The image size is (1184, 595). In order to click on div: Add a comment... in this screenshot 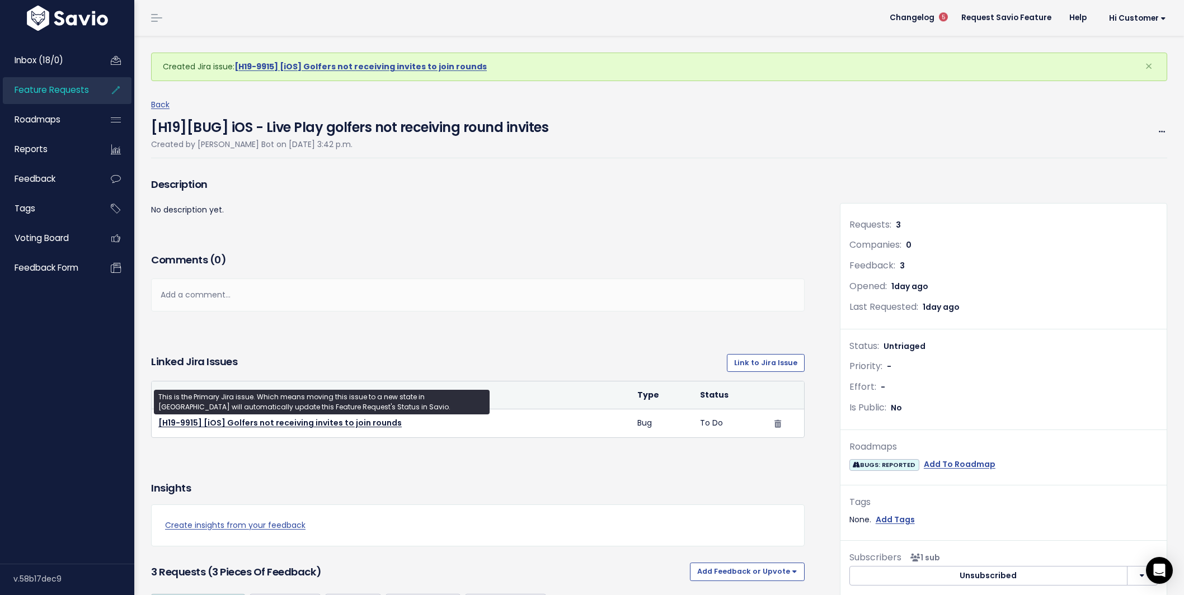, I will do `click(478, 295)`.